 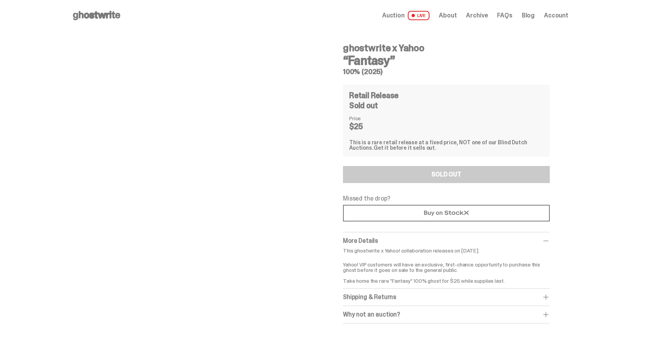 What do you see at coordinates (446, 175) in the screenshot?
I see `button: SOLD OUT` at bounding box center [446, 175].